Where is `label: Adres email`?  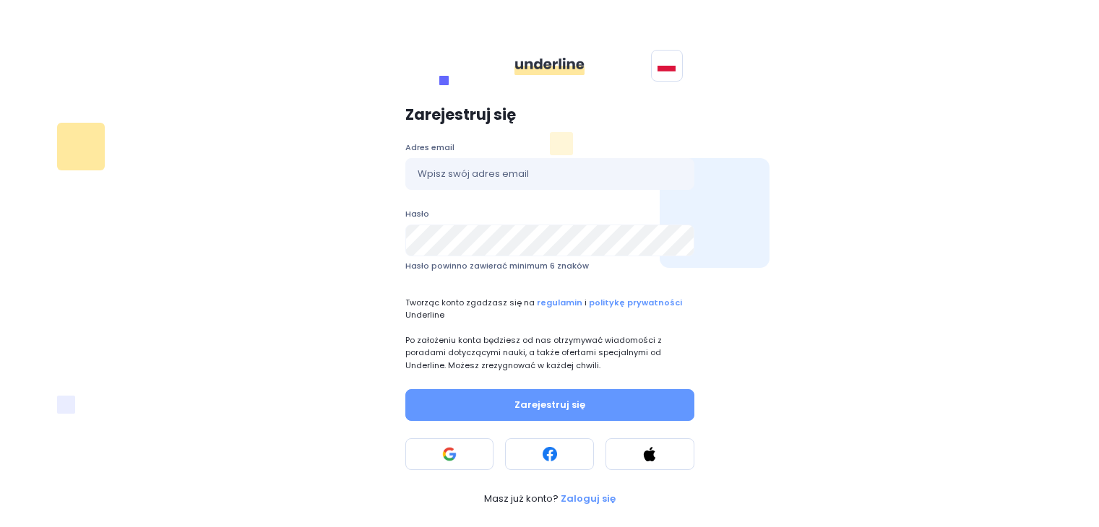 label: Adres email is located at coordinates (550, 147).